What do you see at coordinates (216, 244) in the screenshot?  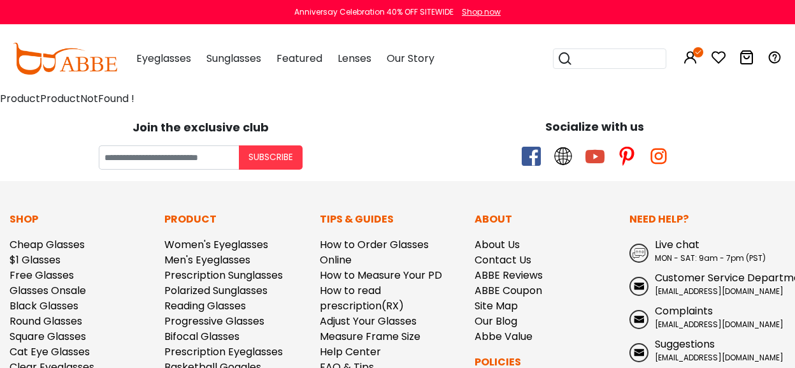 I see `a: Women's Eyeglasses` at bounding box center [216, 244].